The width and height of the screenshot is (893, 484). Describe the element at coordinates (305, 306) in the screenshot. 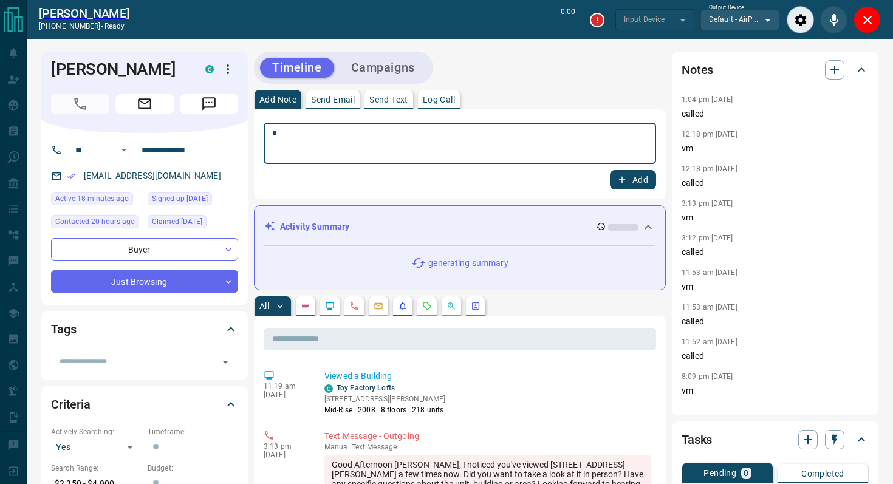

I see `svg: Notes` at that location.